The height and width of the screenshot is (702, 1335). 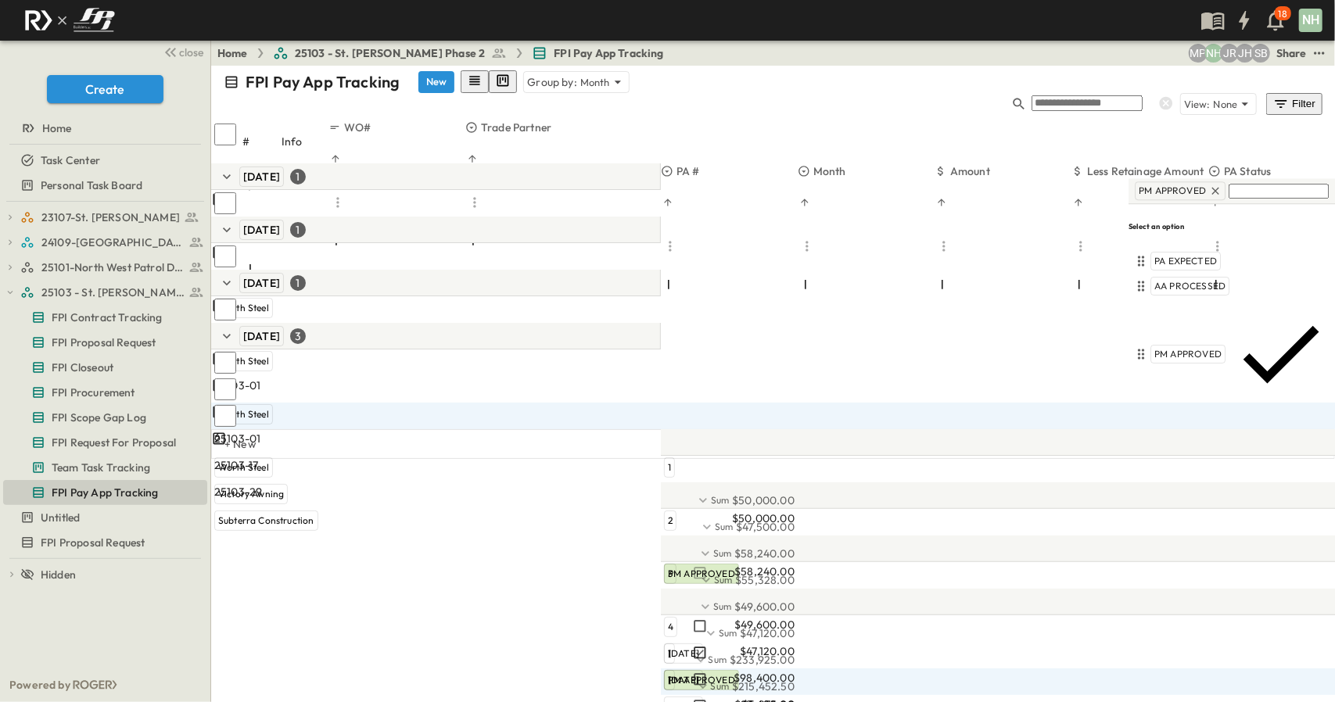 I want to click on span: FPI Scope Gap Log, so click(x=99, y=418).